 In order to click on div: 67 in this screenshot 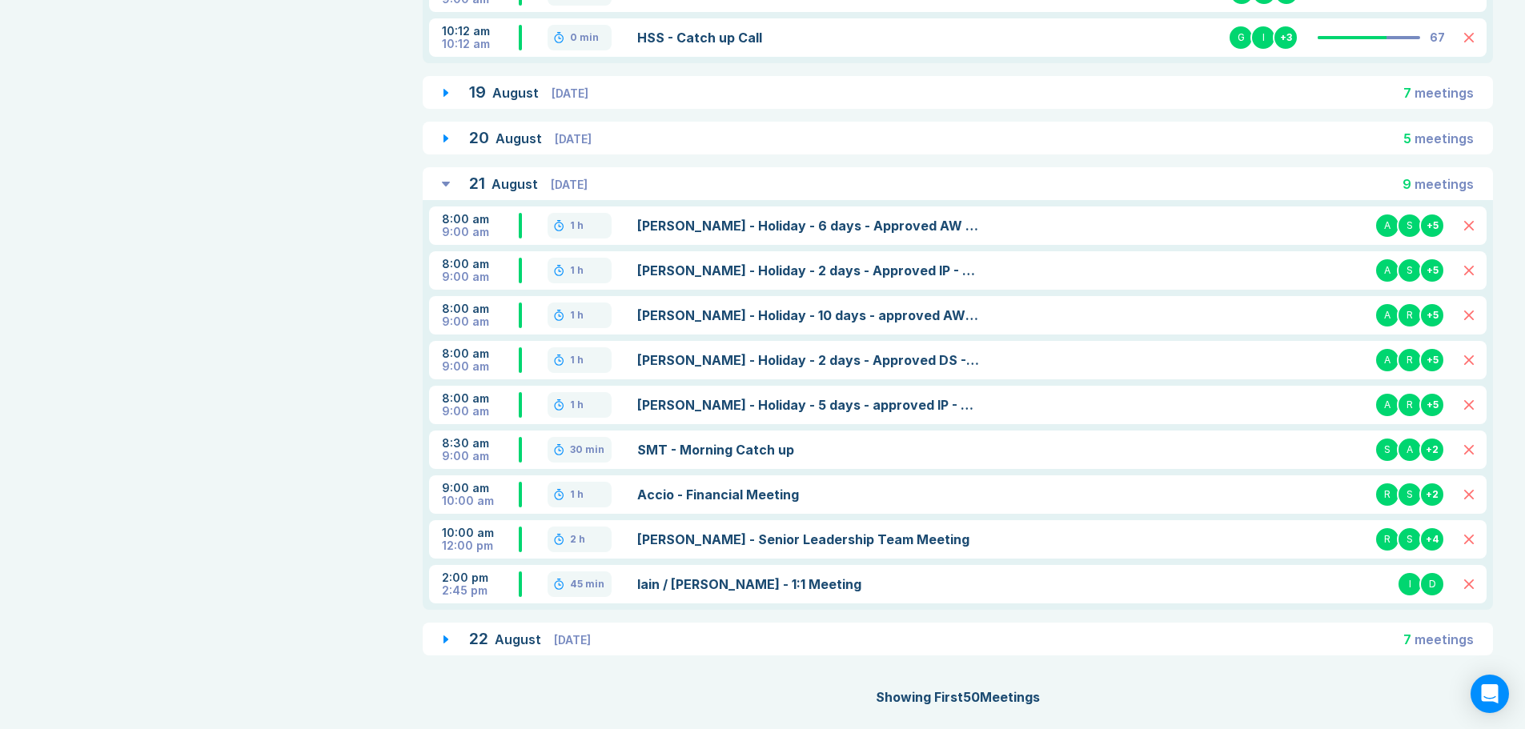, I will do `click(1437, 38)`.